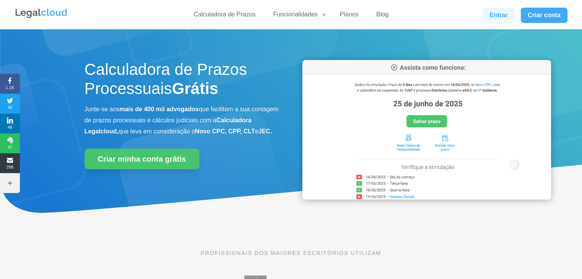  I want to click on a: Criar minha conta grátis, so click(142, 159).